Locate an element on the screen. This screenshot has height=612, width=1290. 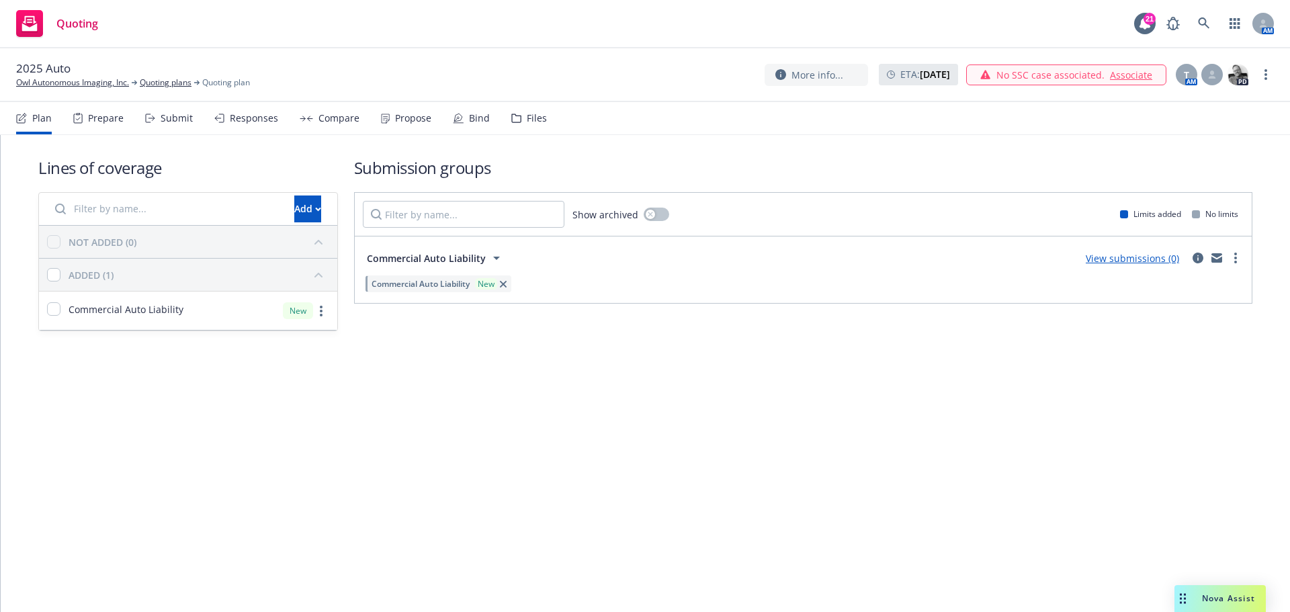
a: Quoting is located at coordinates (57, 24).